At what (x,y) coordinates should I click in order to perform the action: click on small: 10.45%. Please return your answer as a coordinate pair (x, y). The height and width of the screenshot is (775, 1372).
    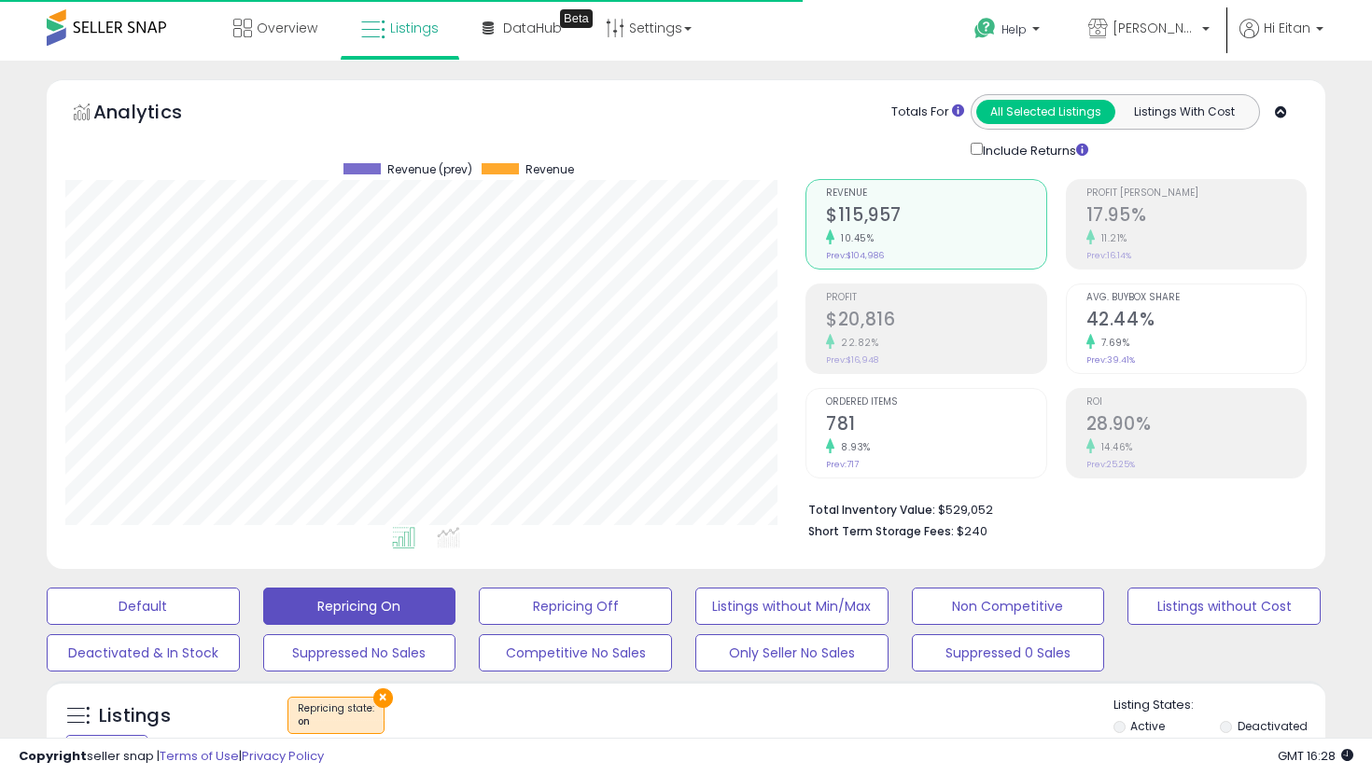
    Looking at the image, I should click on (854, 238).